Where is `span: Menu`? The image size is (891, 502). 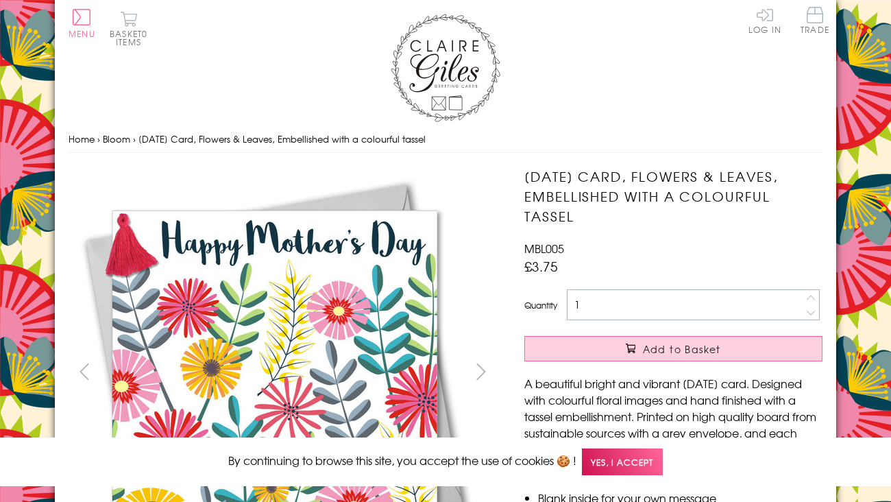 span: Menu is located at coordinates (82, 34).